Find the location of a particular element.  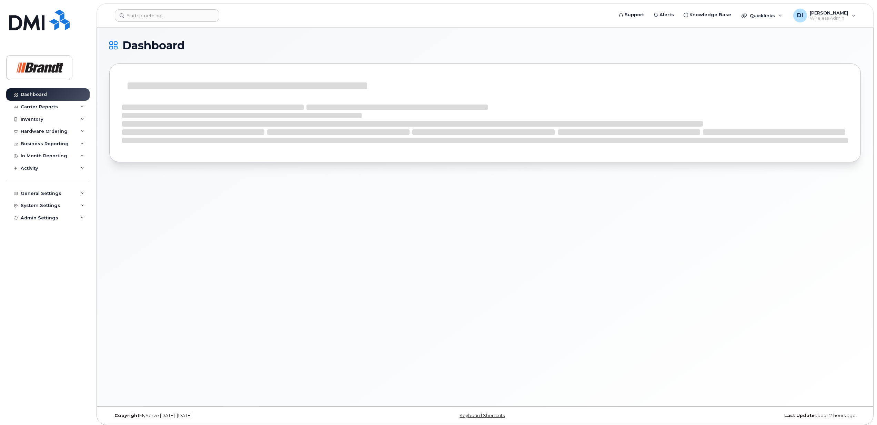

span: Dashboard is located at coordinates (153, 46).